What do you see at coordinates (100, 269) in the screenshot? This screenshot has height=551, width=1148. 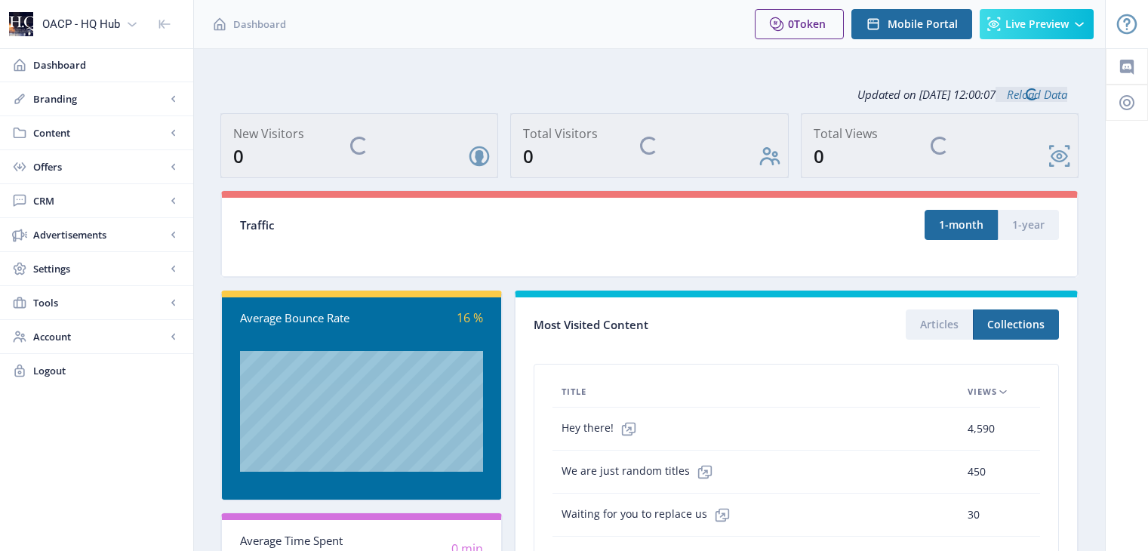 I see `span: Settings` at bounding box center [100, 269].